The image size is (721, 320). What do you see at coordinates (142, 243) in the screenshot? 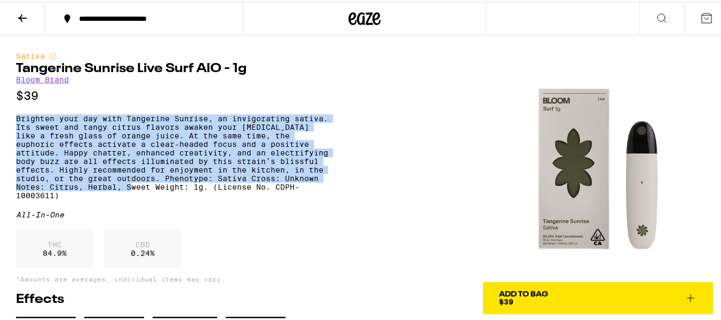
I see `p: CBD` at bounding box center [142, 243].